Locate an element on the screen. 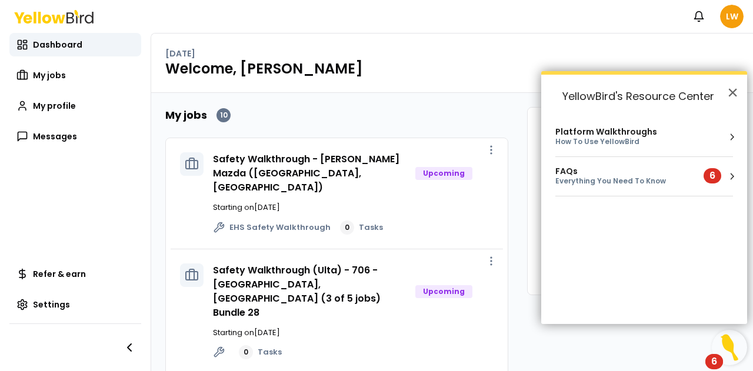 Image resolution: width=753 pixels, height=371 pixels. span: EHS Safety Walkthrough is located at coordinates (280, 228).